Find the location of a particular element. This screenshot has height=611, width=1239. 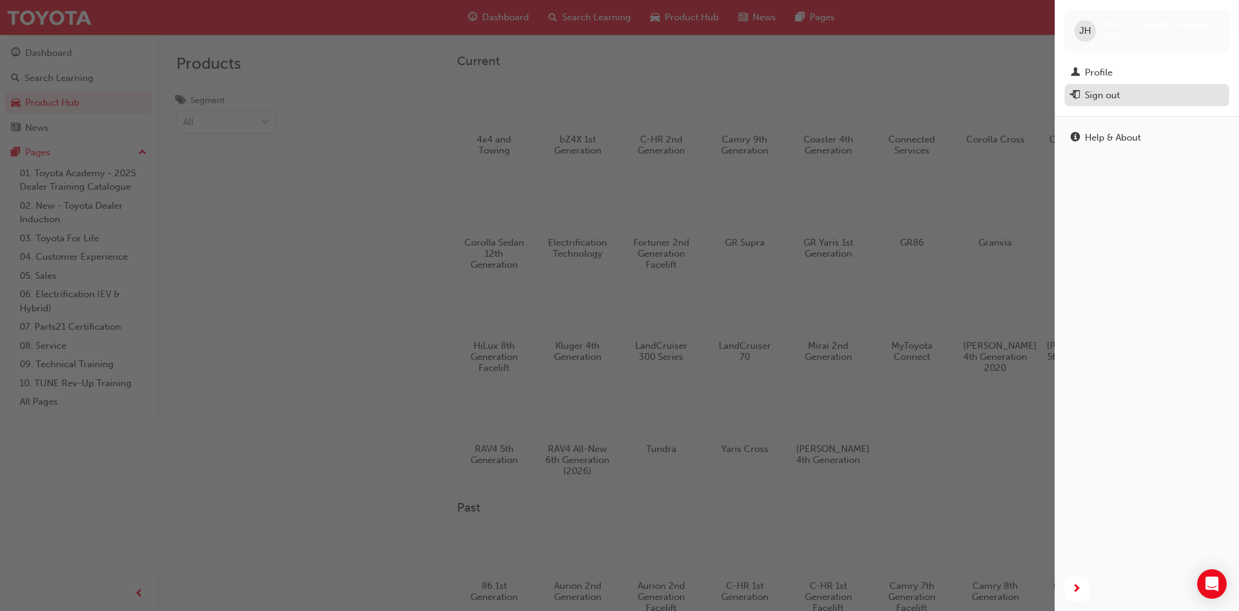

a: Help & About is located at coordinates (1147, 138).